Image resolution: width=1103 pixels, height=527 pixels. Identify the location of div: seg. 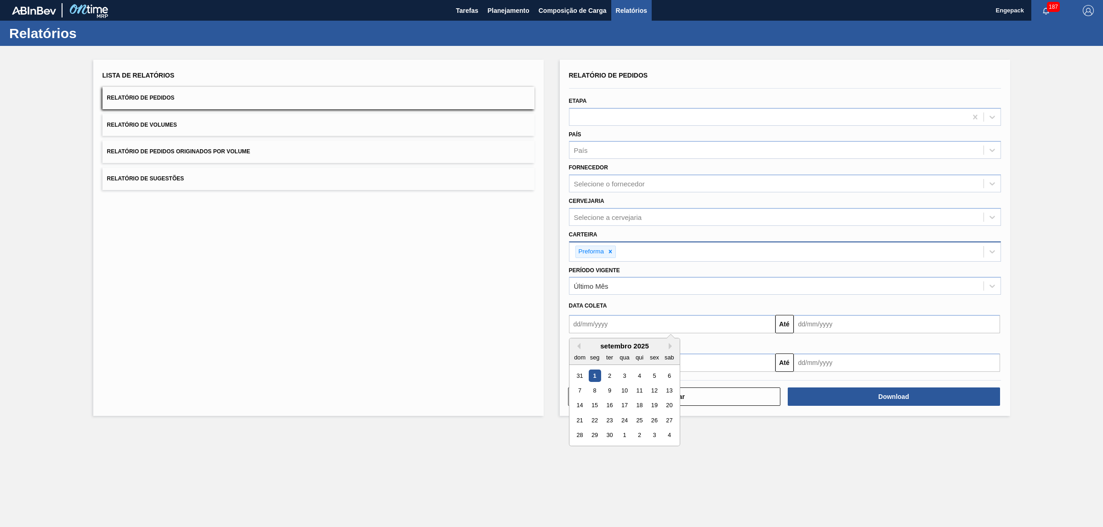
(594, 357).